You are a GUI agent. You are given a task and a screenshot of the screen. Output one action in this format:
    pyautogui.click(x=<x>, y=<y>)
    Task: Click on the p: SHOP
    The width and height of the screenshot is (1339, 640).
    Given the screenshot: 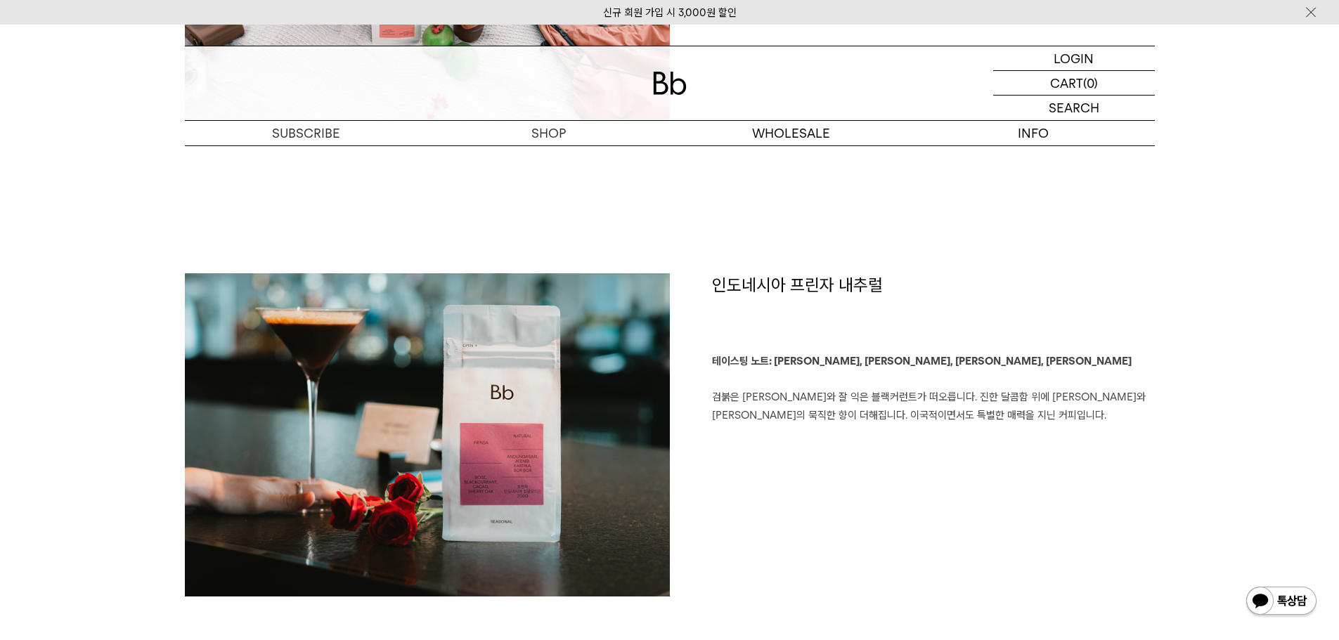 What is the action you would take?
    pyautogui.click(x=548, y=133)
    